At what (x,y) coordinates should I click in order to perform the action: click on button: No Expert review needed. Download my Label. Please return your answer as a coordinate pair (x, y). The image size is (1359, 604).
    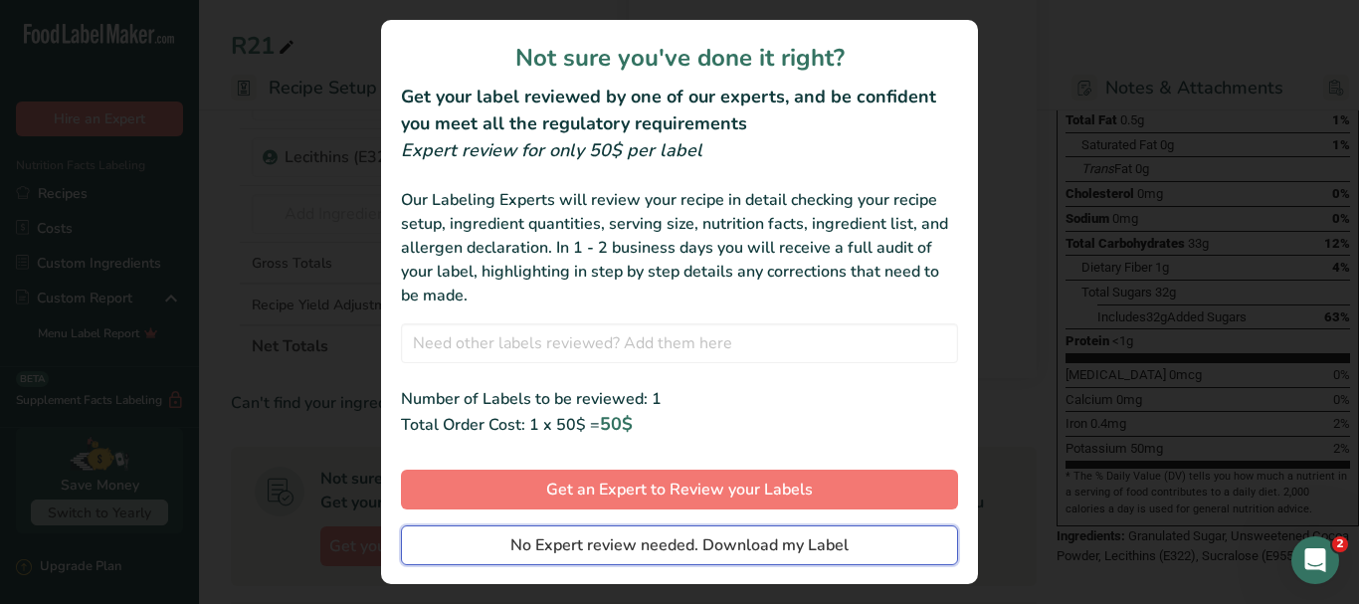
    Looking at the image, I should click on (680, 545).